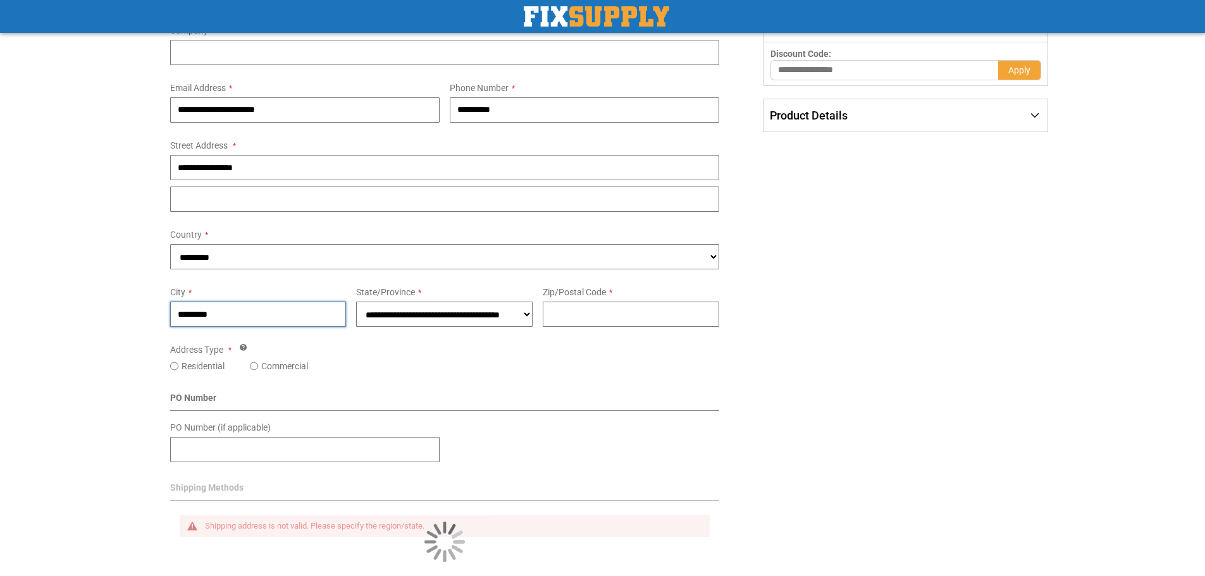  I want to click on label: Residential, so click(203, 366).